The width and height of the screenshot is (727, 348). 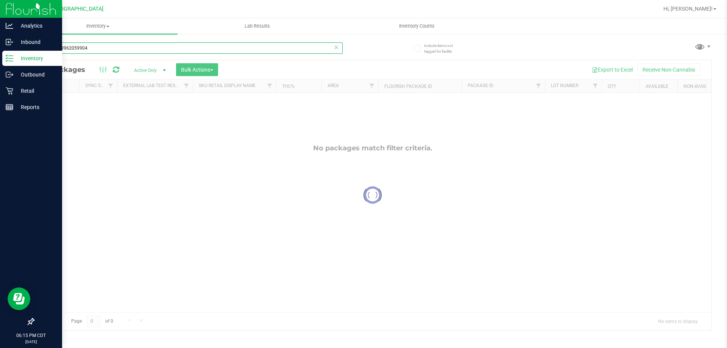 What do you see at coordinates (9, 107) in the screenshot?
I see `inline-svg: Reports` at bounding box center [9, 107].